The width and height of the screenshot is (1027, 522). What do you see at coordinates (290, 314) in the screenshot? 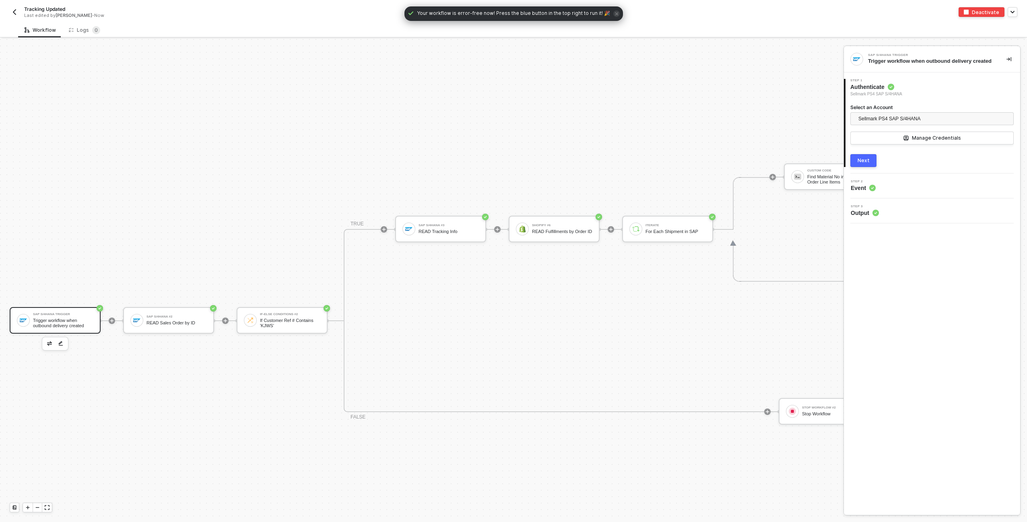
I see `div: If-Else Conditions #2` at bounding box center [290, 314].